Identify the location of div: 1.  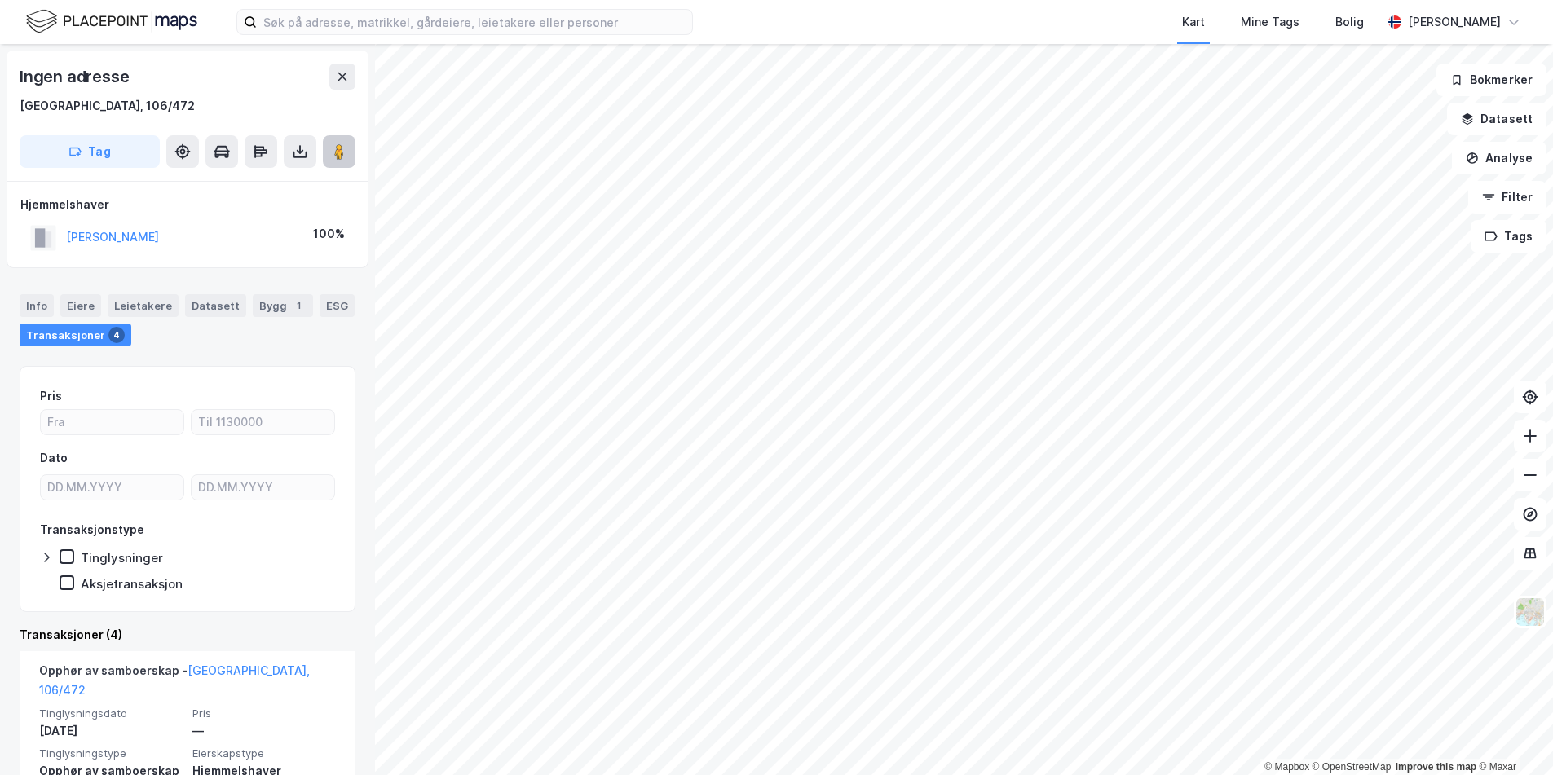
(298, 306).